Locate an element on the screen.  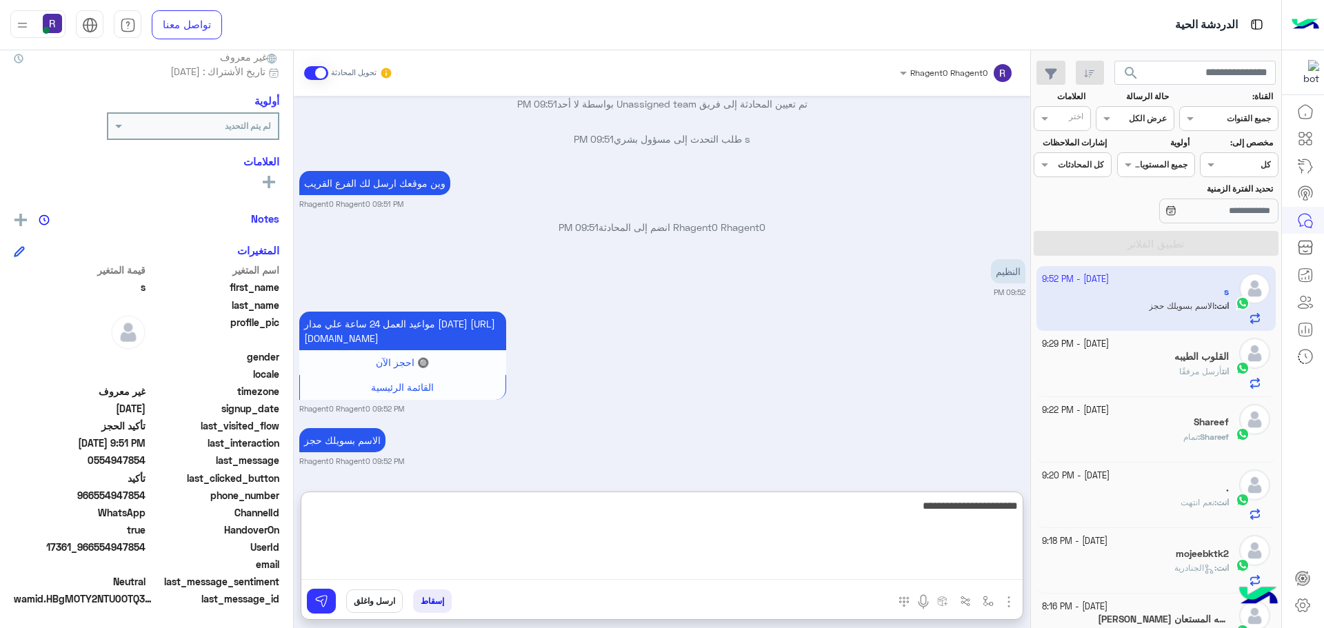
button: create order is located at coordinates (943, 601).